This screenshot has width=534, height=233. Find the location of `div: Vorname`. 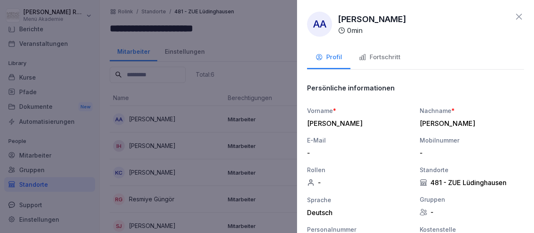

div: Vorname is located at coordinates (359, 111).